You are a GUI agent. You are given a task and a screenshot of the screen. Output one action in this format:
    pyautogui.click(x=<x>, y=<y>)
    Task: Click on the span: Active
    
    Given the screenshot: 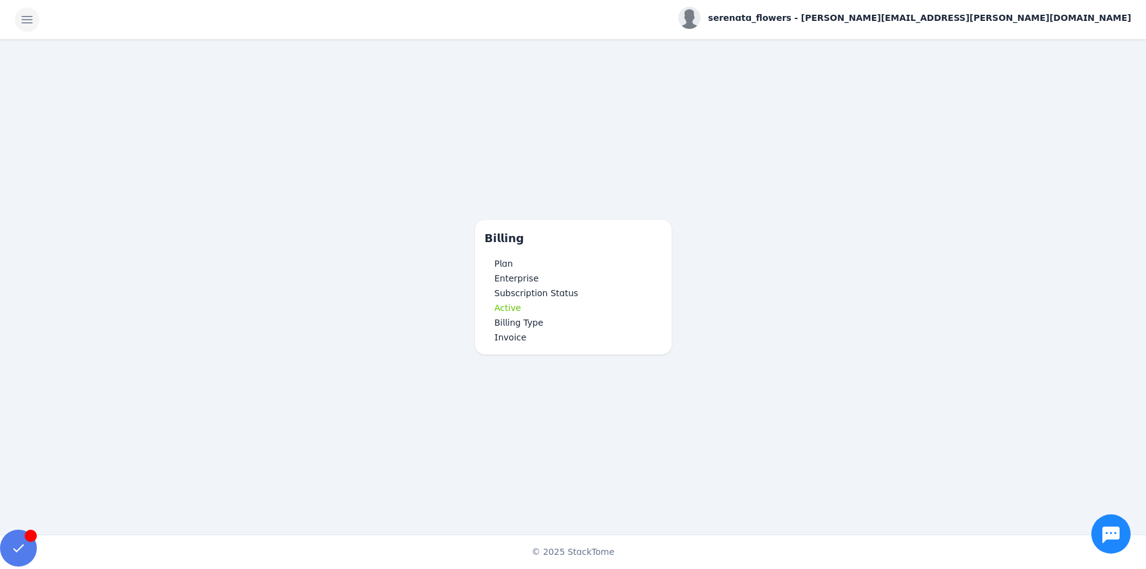 What is the action you would take?
    pyautogui.click(x=508, y=308)
    